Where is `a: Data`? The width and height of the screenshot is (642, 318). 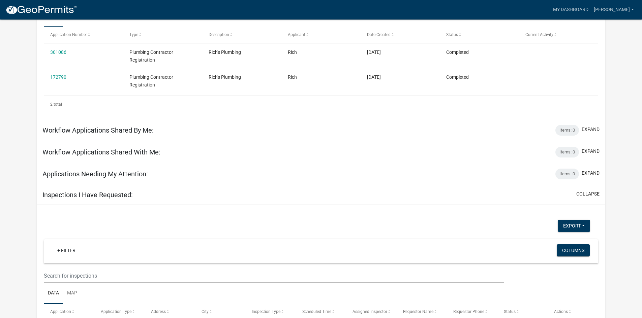 a: Data is located at coordinates (53, 294).